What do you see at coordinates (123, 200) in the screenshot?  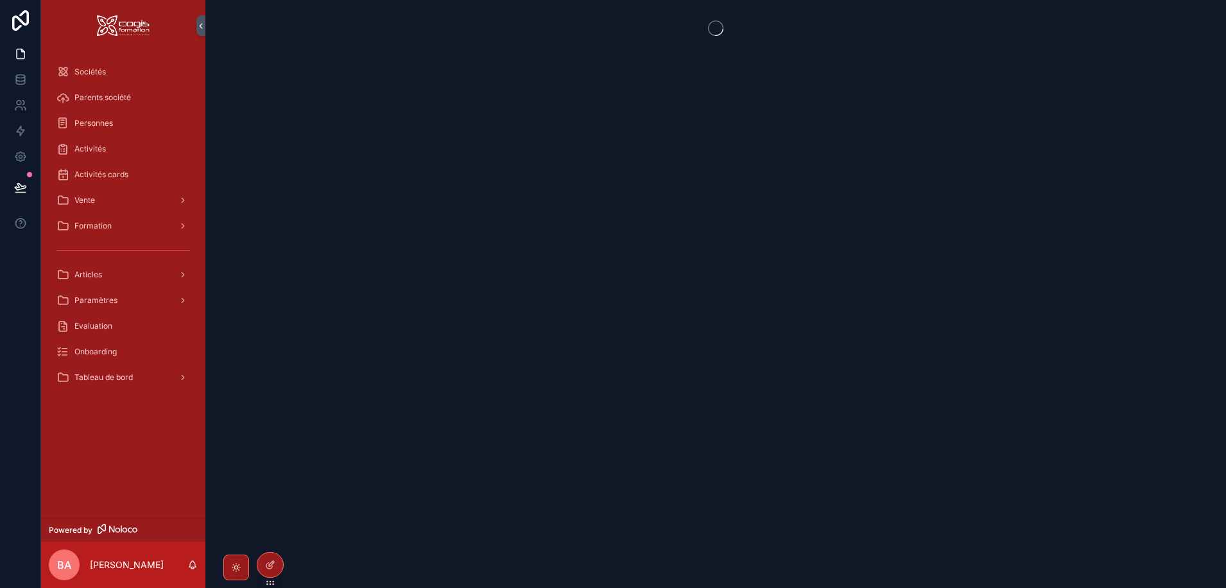 I see `a: Vente` at bounding box center [123, 200].